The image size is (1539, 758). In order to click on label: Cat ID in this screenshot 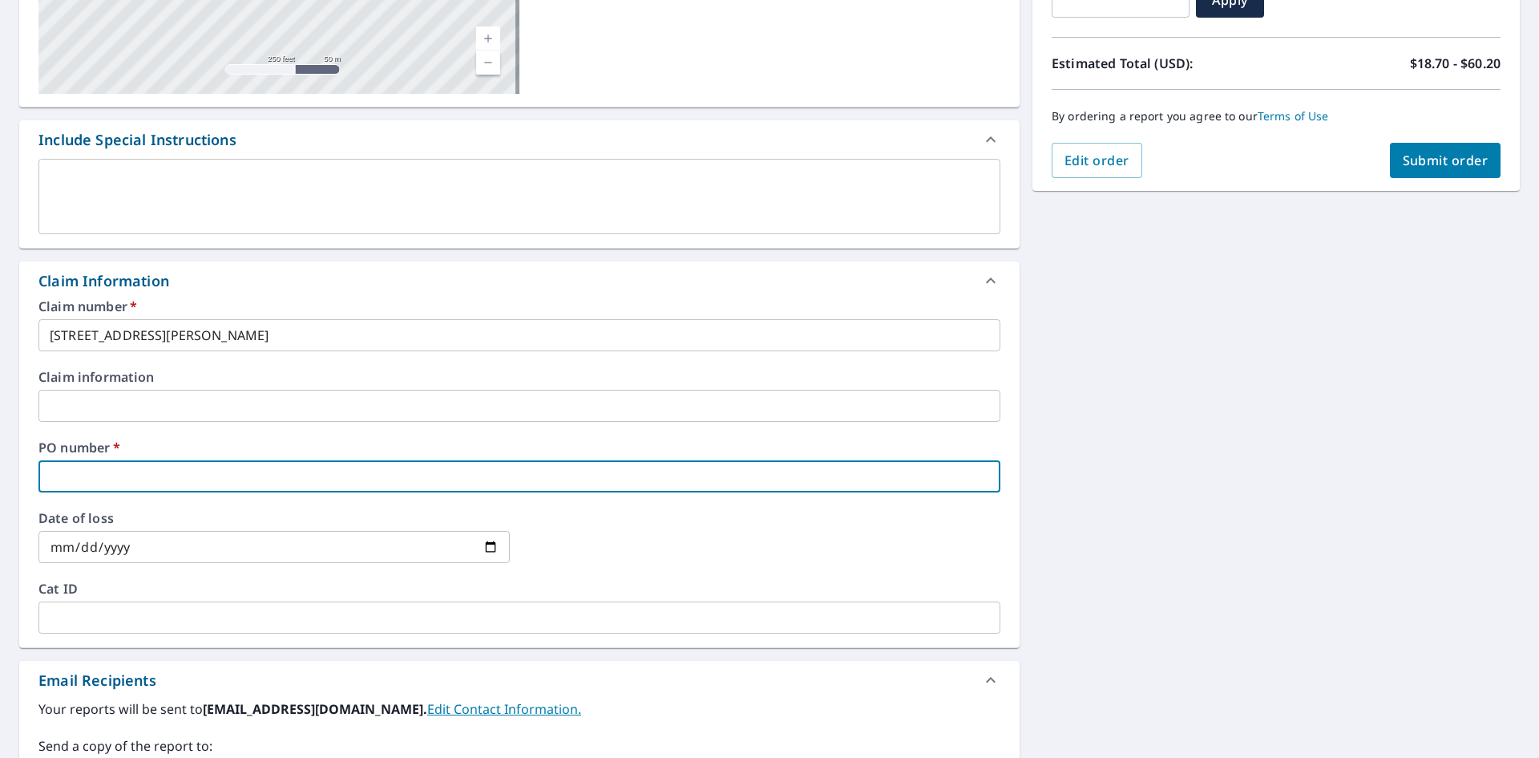, I will do `click(519, 588)`.